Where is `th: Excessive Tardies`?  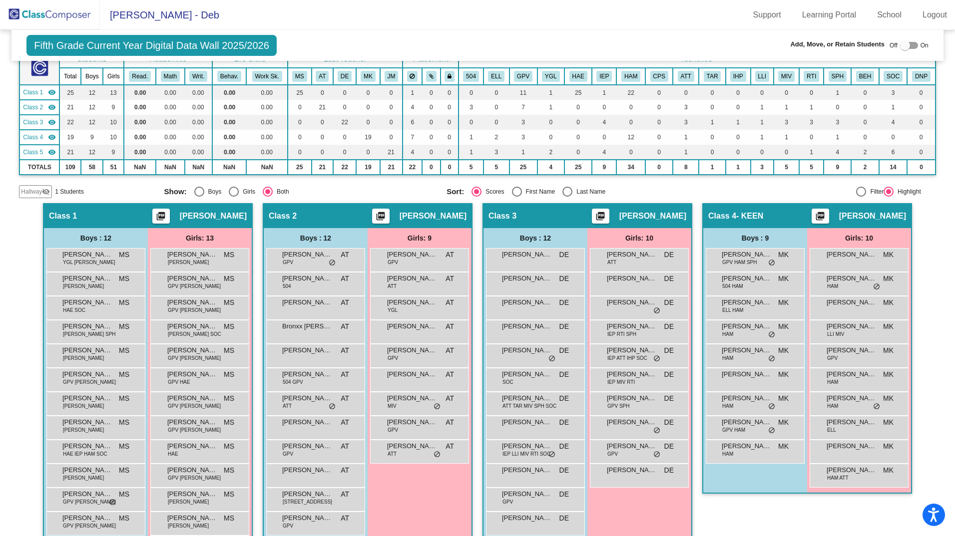 th: Excessive Tardies is located at coordinates (711, 76).